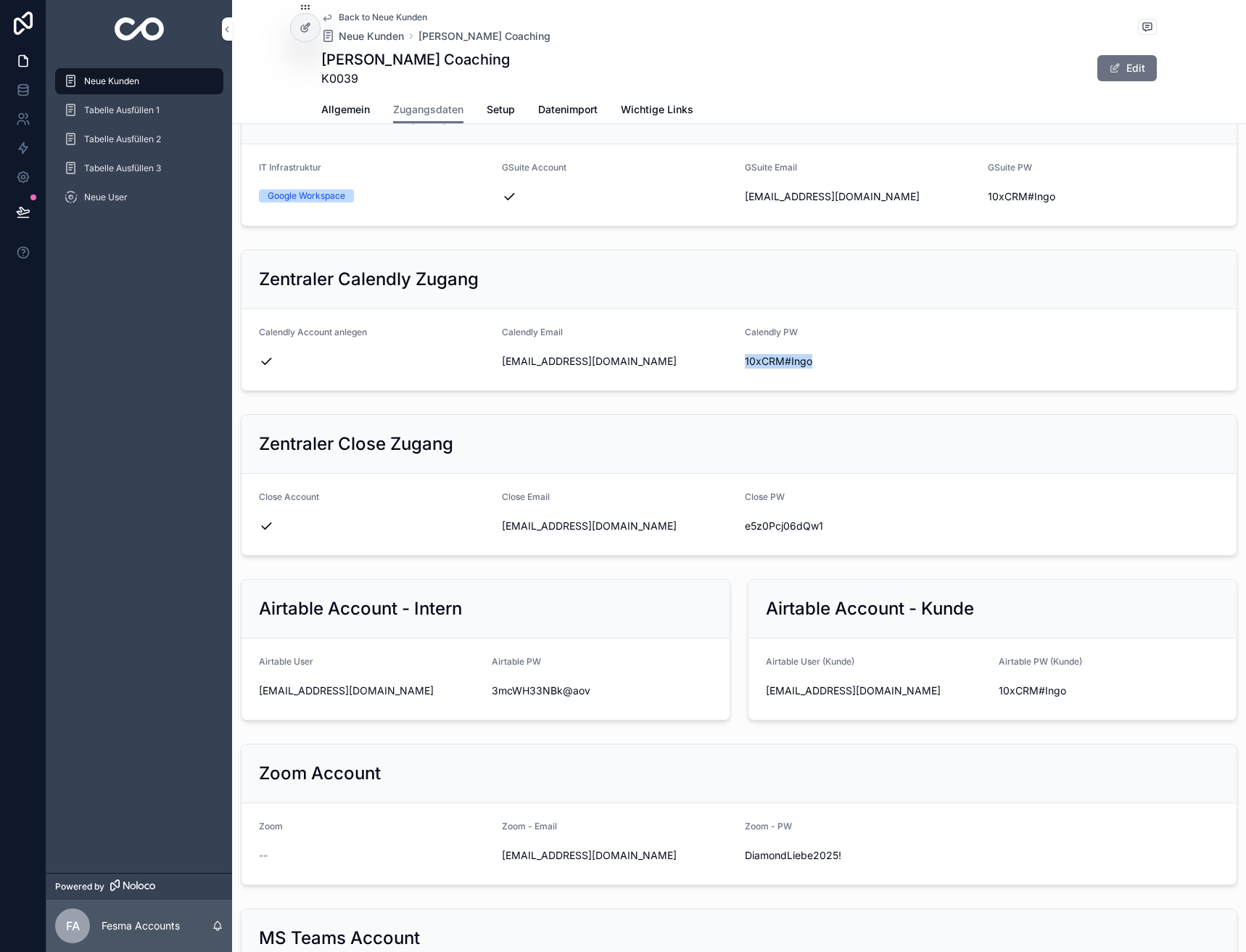 The height and width of the screenshot is (952, 1246). What do you see at coordinates (80, 887) in the screenshot?
I see `span: Powered by` at bounding box center [80, 887].